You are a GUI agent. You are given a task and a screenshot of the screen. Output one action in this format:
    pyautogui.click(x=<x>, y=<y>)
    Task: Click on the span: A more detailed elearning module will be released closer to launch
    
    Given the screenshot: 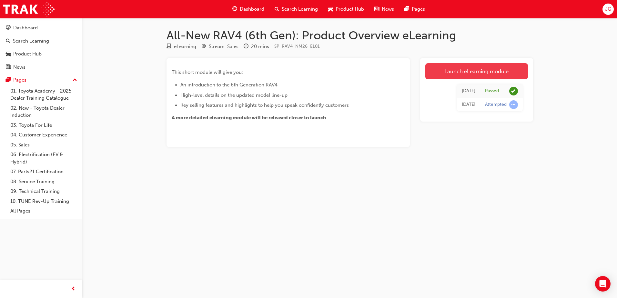 What is the action you would take?
    pyautogui.click(x=249, y=118)
    